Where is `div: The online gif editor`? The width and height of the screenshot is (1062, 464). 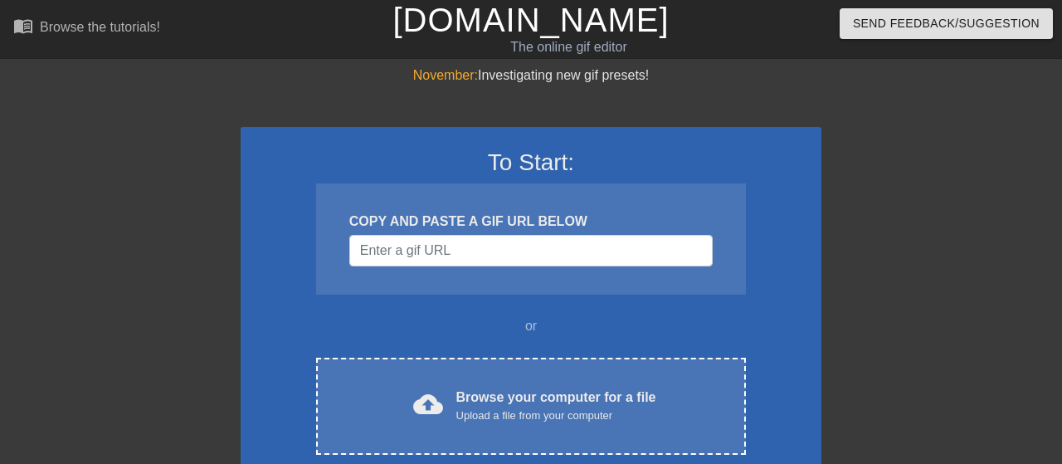 div: The online gif editor is located at coordinates (569, 47).